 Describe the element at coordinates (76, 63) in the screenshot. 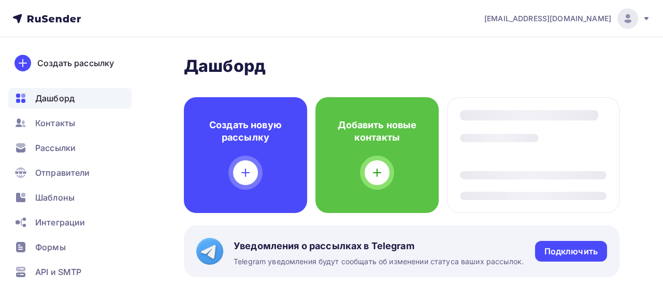

I see `div: Создать рассылку` at that location.